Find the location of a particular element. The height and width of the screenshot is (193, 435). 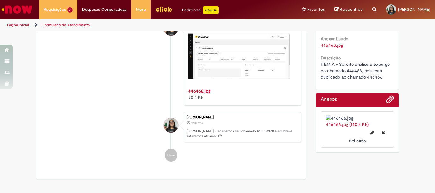

img: ServiceNow is located at coordinates (17, 10).